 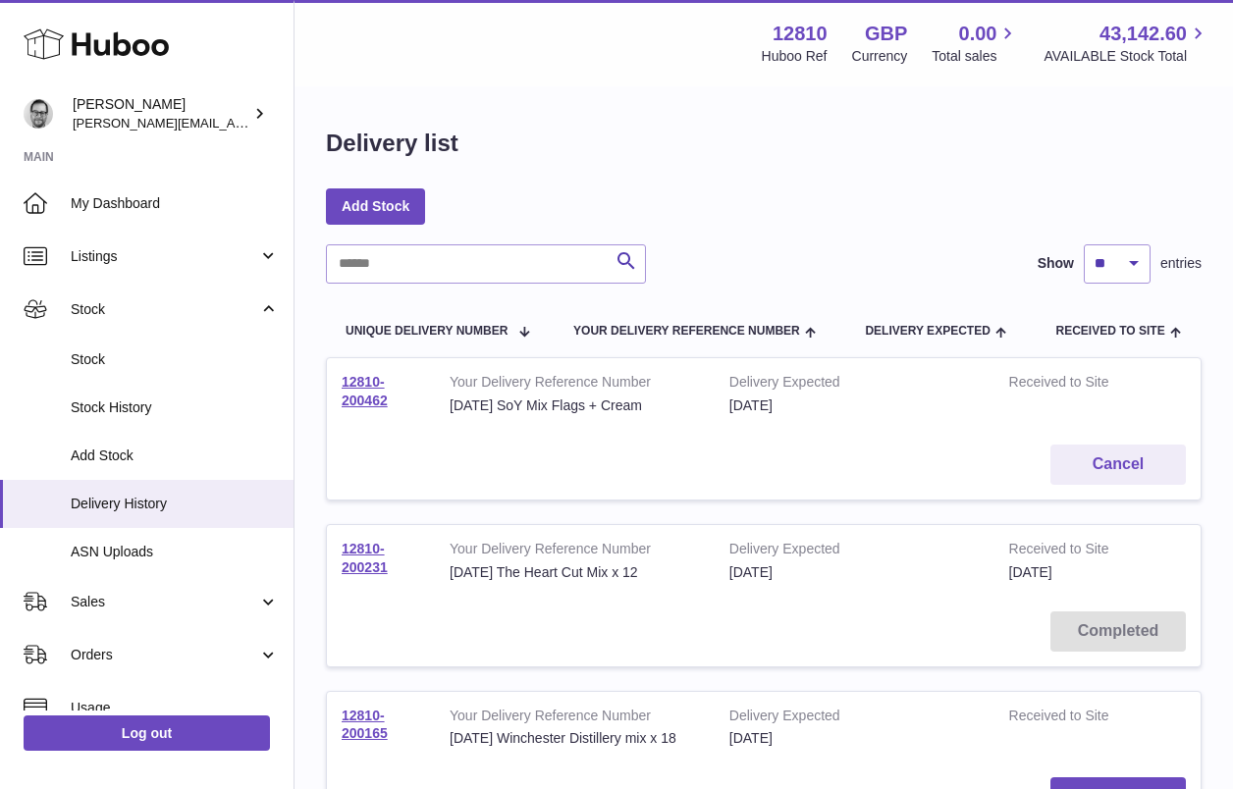 What do you see at coordinates (1118, 464) in the screenshot?
I see `button: Cancel` at bounding box center [1118, 464].